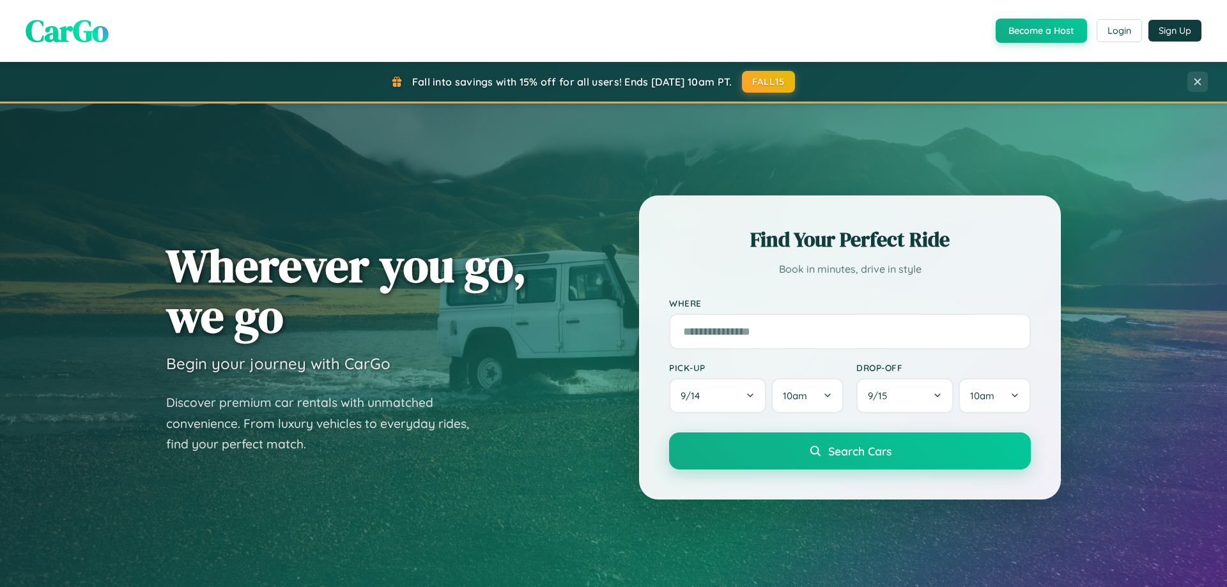  What do you see at coordinates (769, 82) in the screenshot?
I see `button: FALL15` at bounding box center [769, 82].